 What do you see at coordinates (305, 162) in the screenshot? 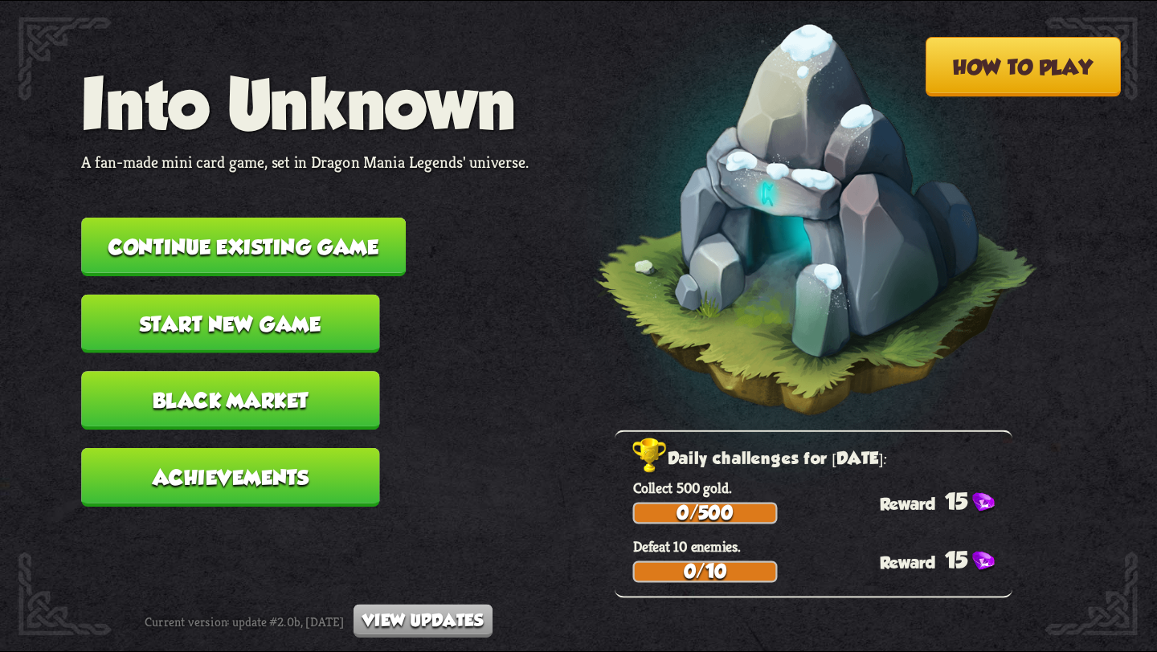
I see `p: A fan-made mini card game, set in Dragon Mania Legends' universe.` at bounding box center [305, 162].